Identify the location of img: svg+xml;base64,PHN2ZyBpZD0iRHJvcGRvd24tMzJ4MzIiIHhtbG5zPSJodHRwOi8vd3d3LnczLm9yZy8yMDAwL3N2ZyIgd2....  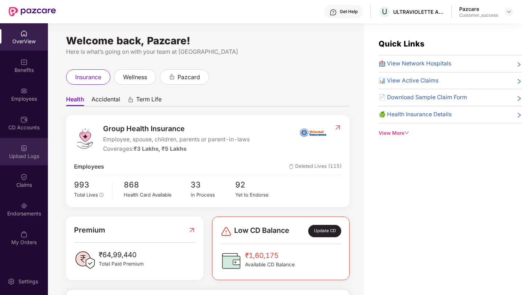
(509, 12).